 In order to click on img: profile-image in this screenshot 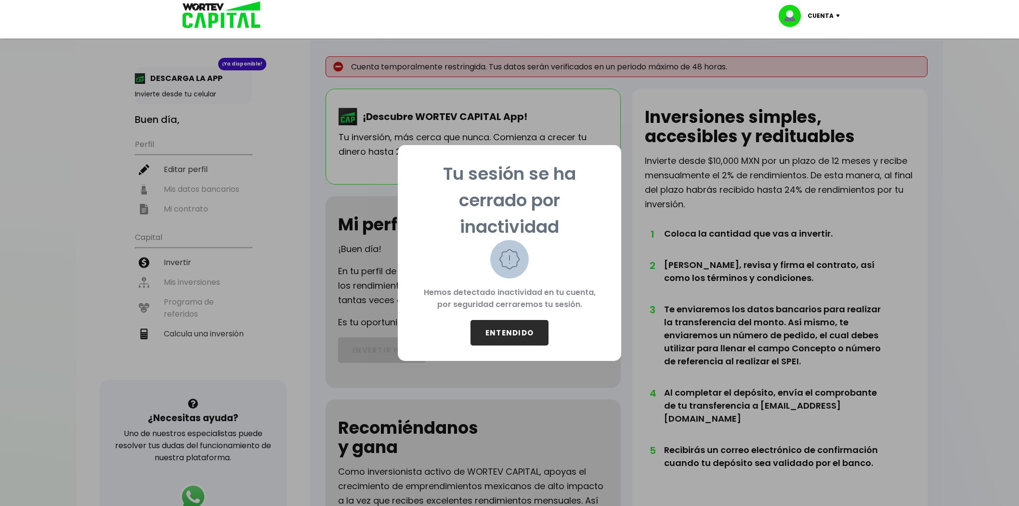, I will do `click(793, 16)`.